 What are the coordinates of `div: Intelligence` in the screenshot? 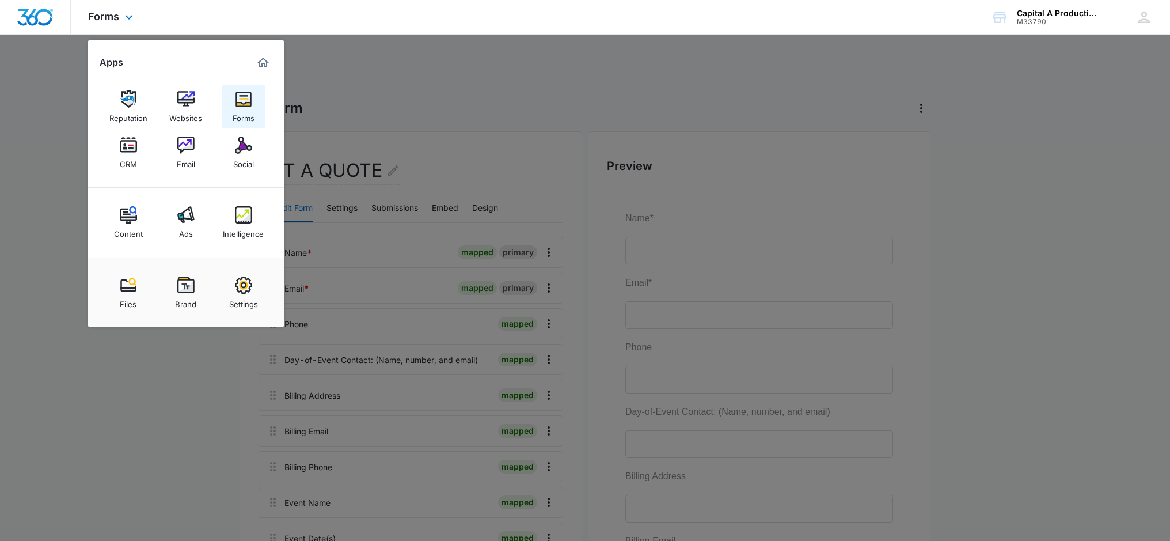 It's located at (243, 231).